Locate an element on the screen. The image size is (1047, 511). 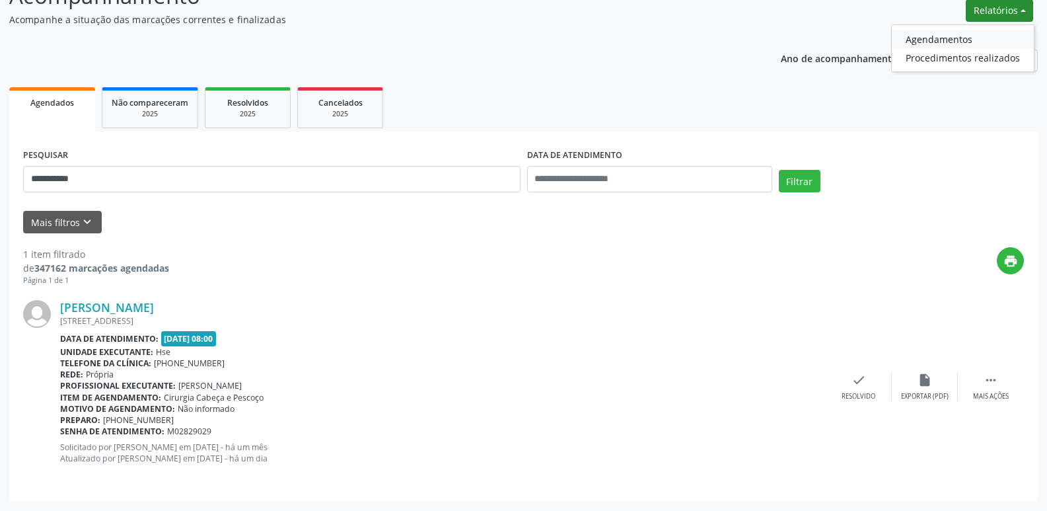
b: Motivo de agendamento: is located at coordinates (118, 408).